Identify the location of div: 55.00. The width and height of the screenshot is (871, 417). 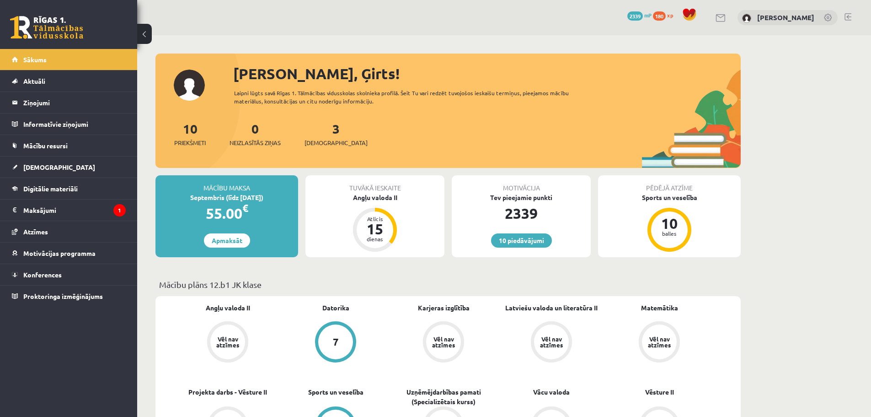
(227, 213).